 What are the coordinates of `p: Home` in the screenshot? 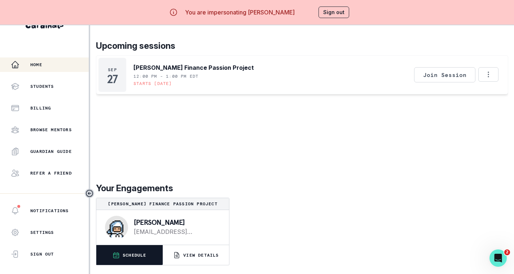 It's located at (36, 65).